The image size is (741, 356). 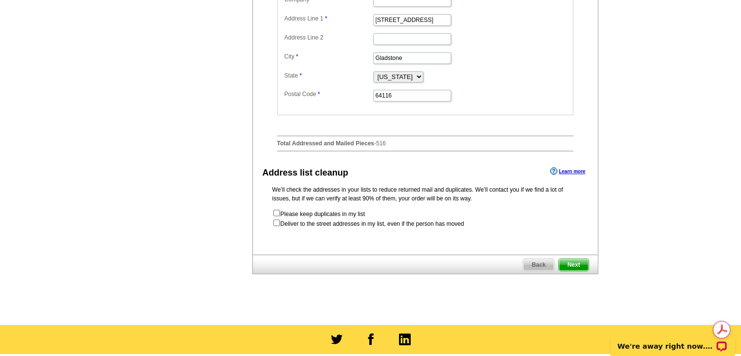 I want to click on span: 516, so click(x=381, y=143).